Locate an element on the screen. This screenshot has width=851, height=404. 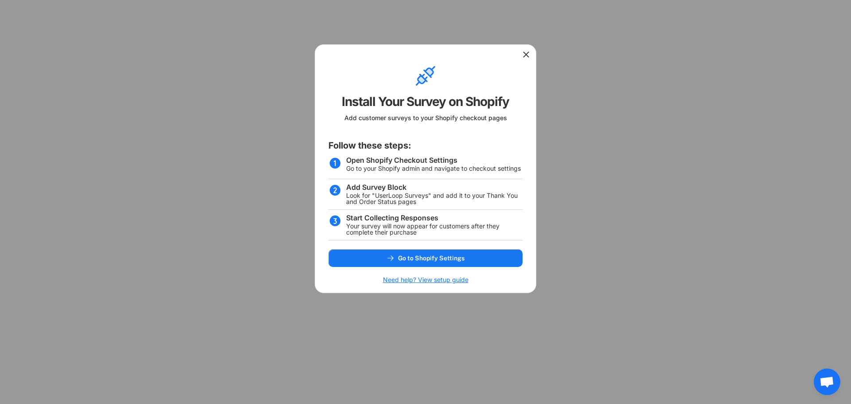
div: Start Collecting Responses is located at coordinates (392, 218).